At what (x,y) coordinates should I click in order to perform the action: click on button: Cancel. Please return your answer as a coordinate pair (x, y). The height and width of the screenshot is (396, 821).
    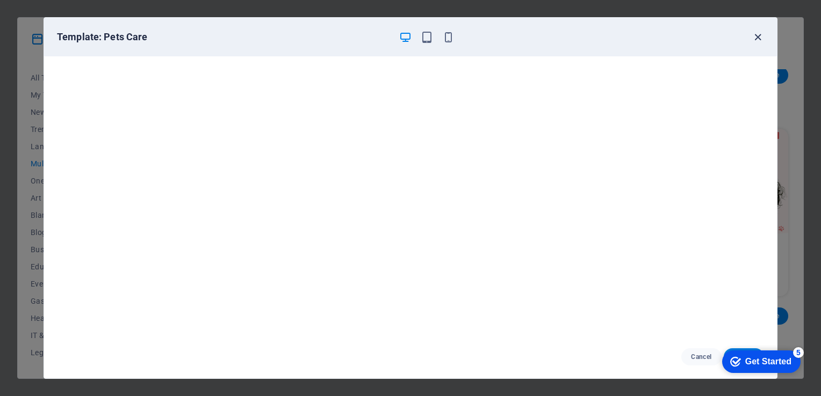
    Looking at the image, I should click on (701, 357).